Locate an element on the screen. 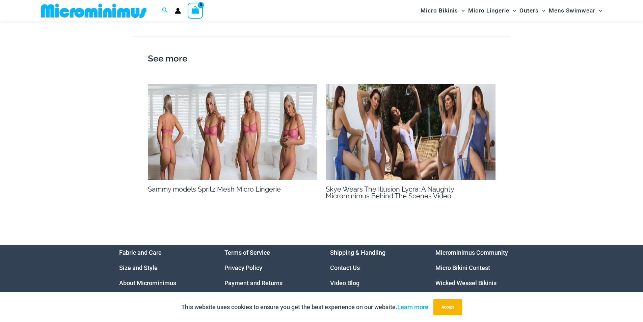 This screenshot has width=643, height=322. a: About Microminimus is located at coordinates (148, 283).